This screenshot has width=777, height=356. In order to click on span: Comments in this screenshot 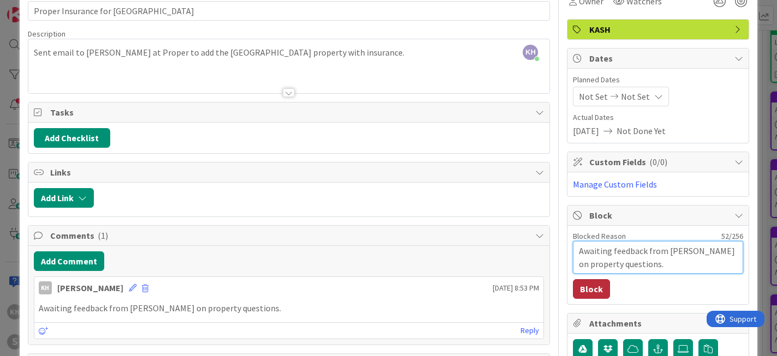, I will do `click(290, 236)`.